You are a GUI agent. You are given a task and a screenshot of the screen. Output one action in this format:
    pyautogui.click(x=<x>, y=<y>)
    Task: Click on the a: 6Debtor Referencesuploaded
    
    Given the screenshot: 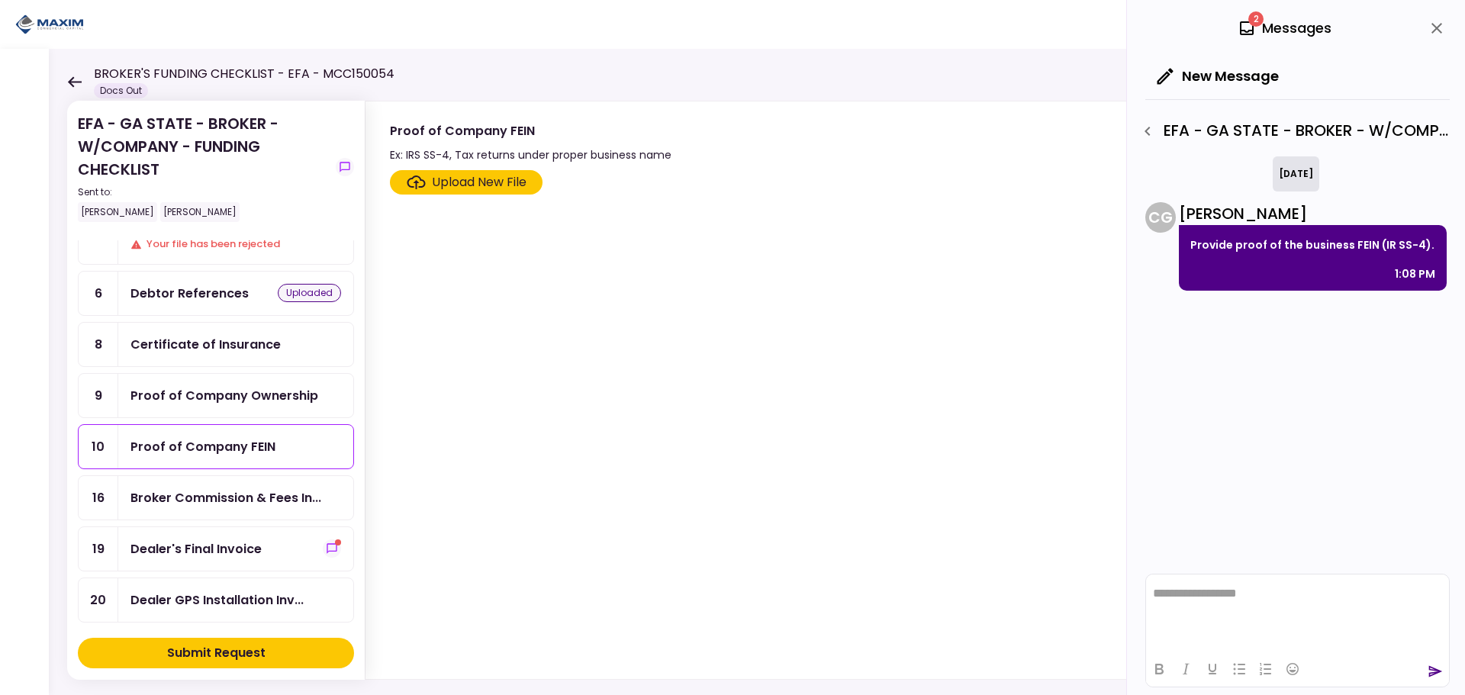 What is the action you would take?
    pyautogui.click(x=216, y=293)
    